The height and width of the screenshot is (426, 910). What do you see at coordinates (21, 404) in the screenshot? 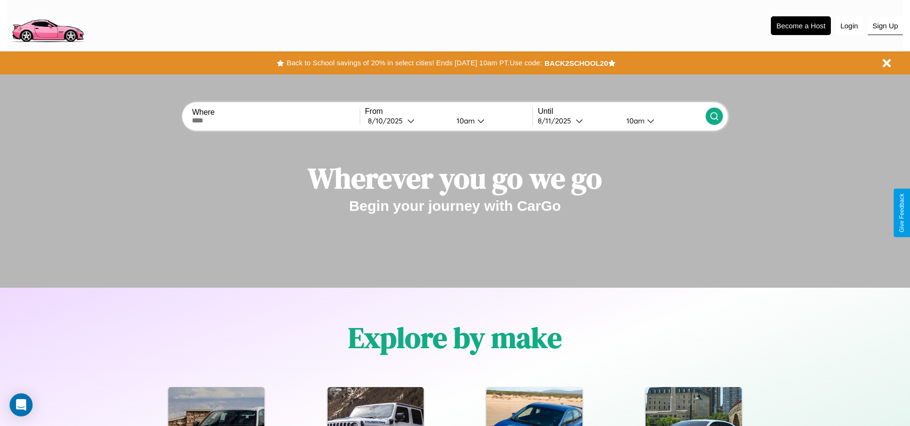
I see `div: Open Intercom Messenger` at bounding box center [21, 404].